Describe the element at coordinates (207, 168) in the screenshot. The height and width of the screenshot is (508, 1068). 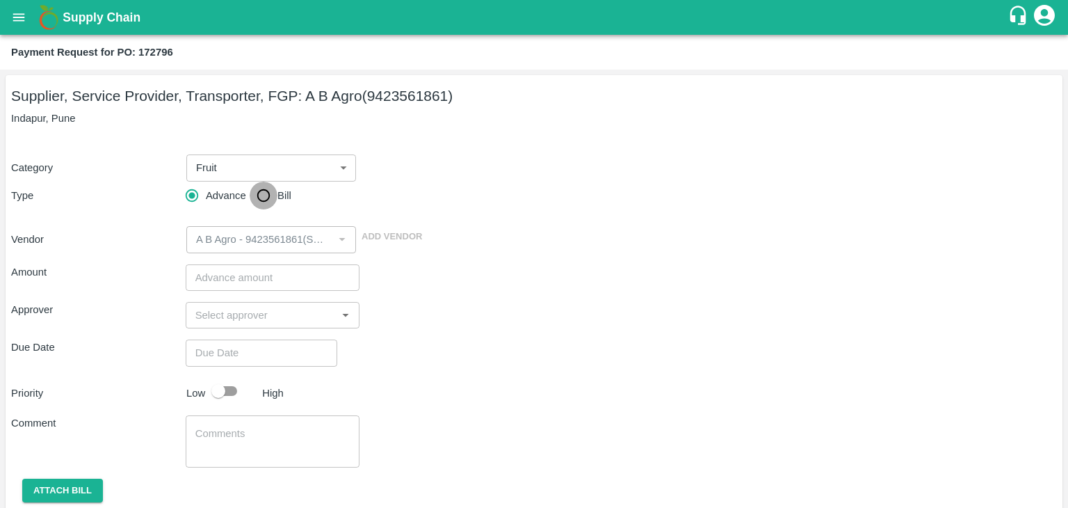
I see `p: Fruit` at that location.